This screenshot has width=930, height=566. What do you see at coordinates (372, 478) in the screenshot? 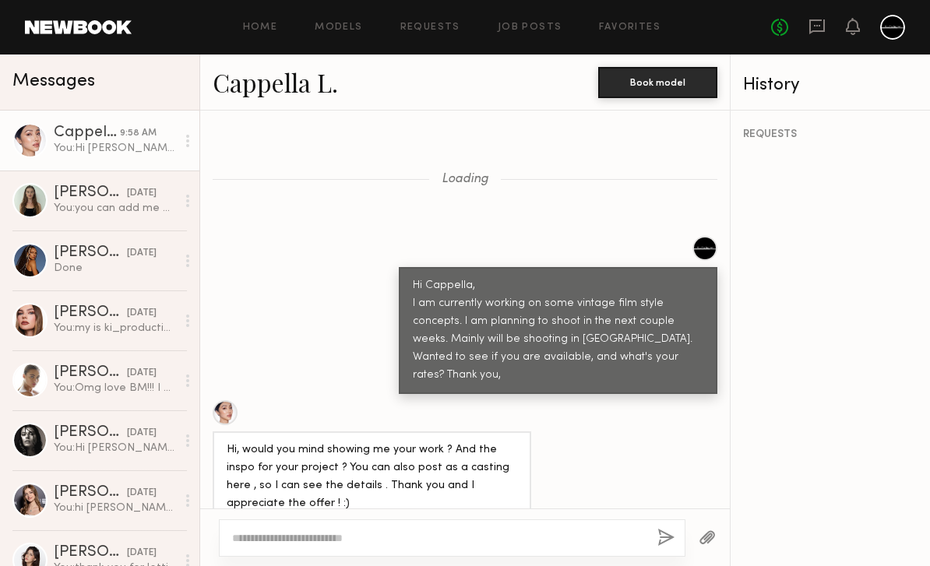
I see `div: Hi, would you mind showing me your work ? And the inspo for your project ? You can also post as a...` at bounding box center [372, 478].